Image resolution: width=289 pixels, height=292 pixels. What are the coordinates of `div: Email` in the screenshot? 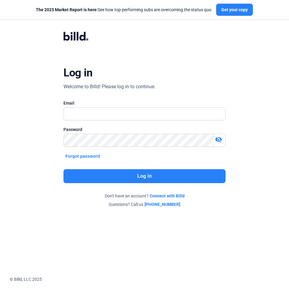 It's located at (144, 103).